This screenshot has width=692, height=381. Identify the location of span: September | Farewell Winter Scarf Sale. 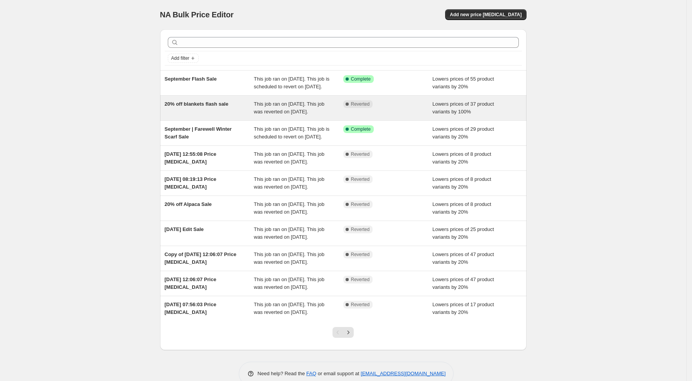
(198, 133).